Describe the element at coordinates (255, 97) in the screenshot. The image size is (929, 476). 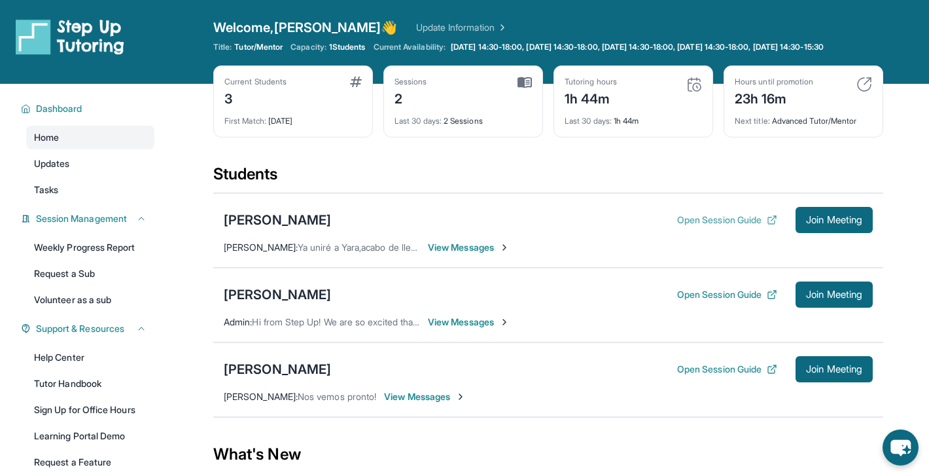
I see `div: 3` at that location.